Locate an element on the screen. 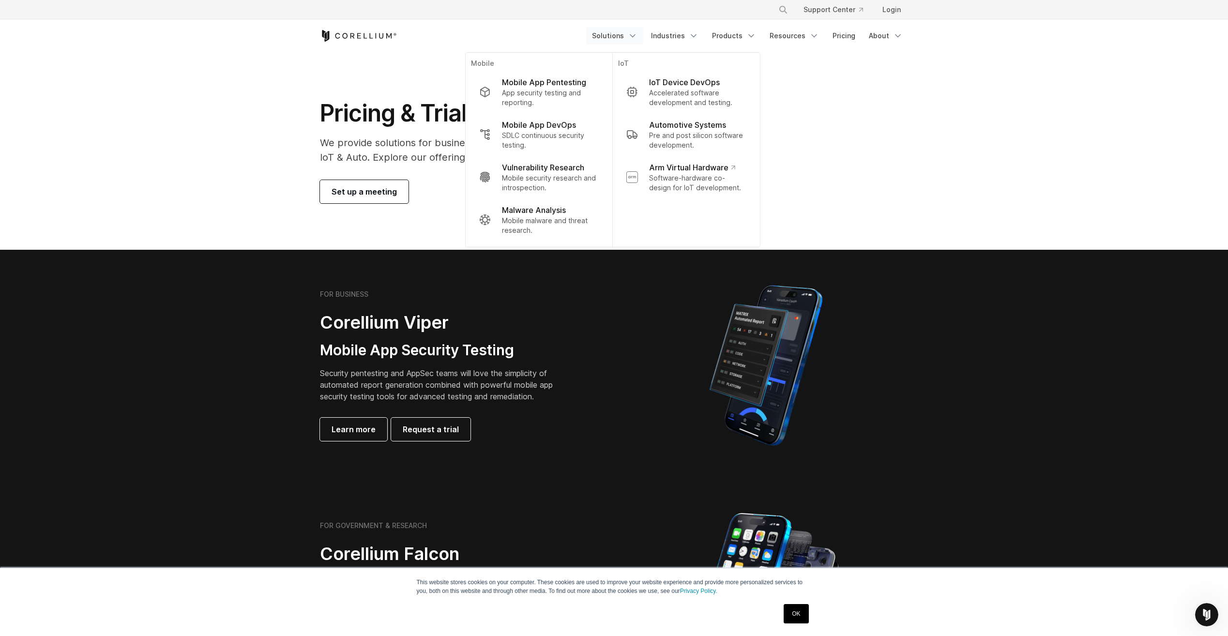  a: Mobile App DevOps SDLC continuous security testing. is located at coordinates (538, 135).